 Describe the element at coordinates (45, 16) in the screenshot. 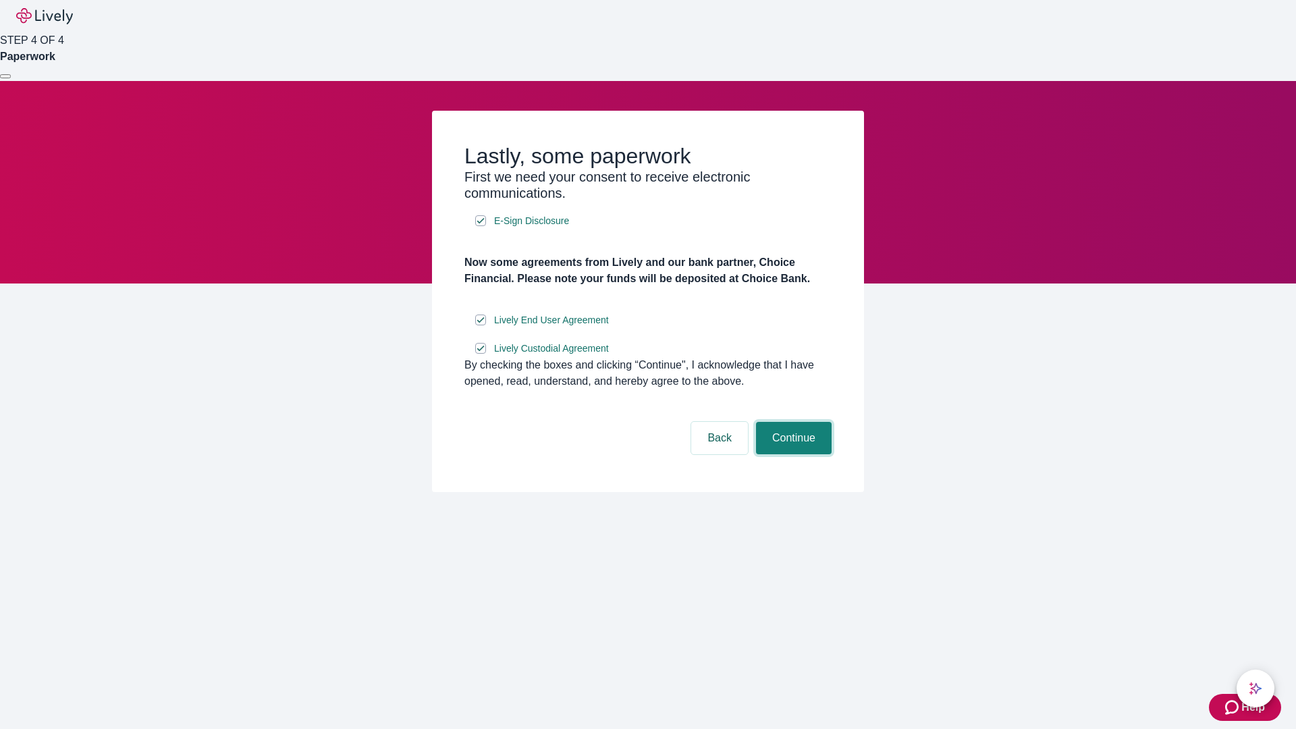

I see `img: Lively` at that location.